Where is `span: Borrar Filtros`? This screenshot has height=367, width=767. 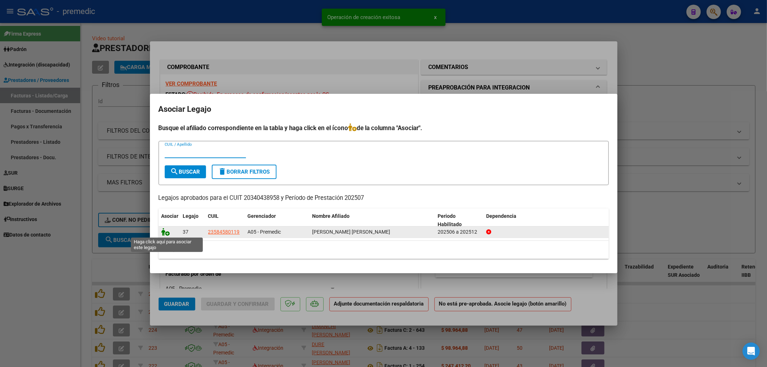 span: Borrar Filtros is located at coordinates (244, 172).